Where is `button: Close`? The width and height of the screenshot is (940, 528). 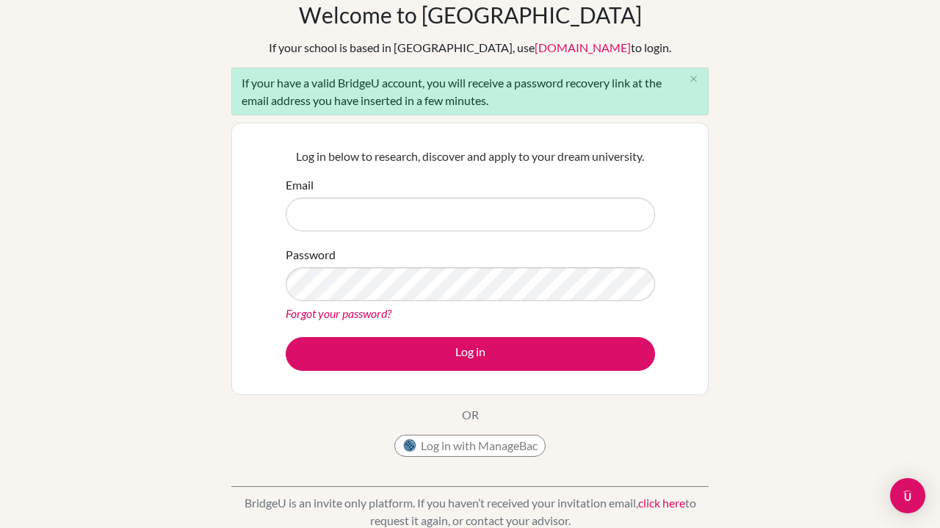
button: Close is located at coordinates (693, 79).